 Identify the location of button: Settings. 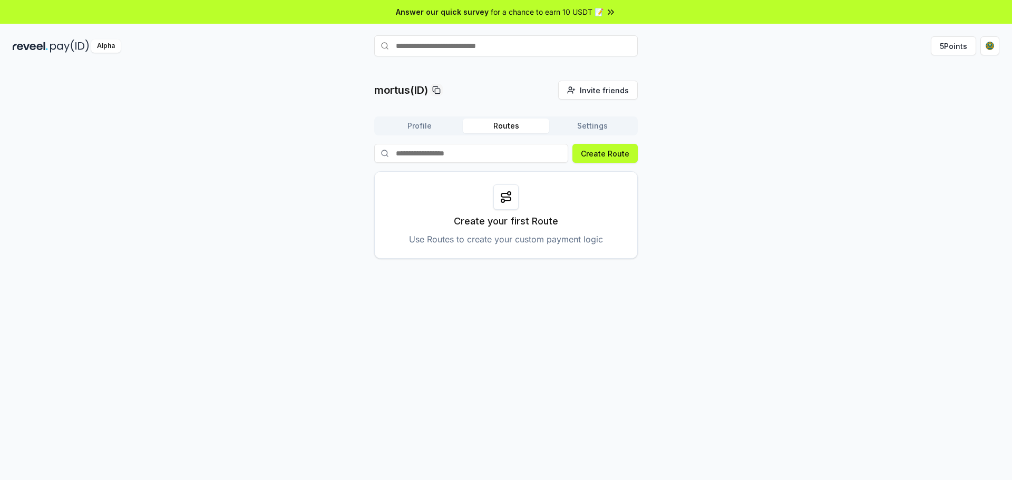
(593, 126).